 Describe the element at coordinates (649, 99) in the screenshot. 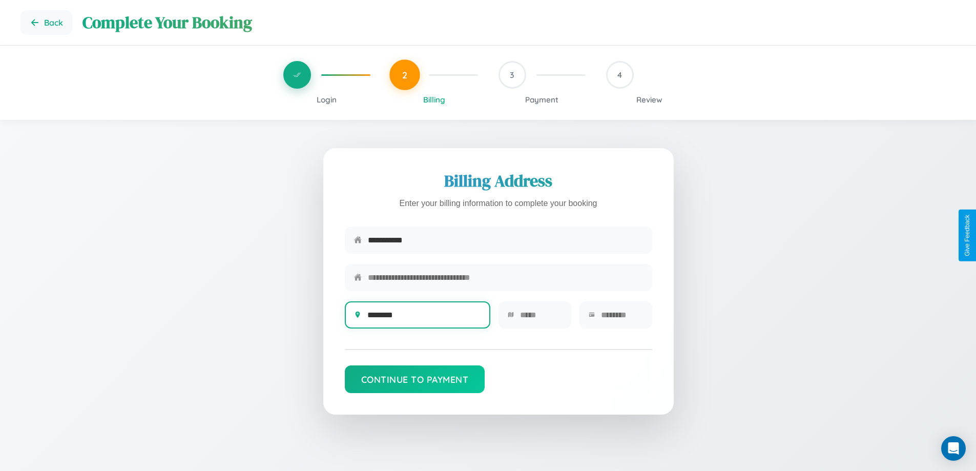

I see `span: Review` at that location.